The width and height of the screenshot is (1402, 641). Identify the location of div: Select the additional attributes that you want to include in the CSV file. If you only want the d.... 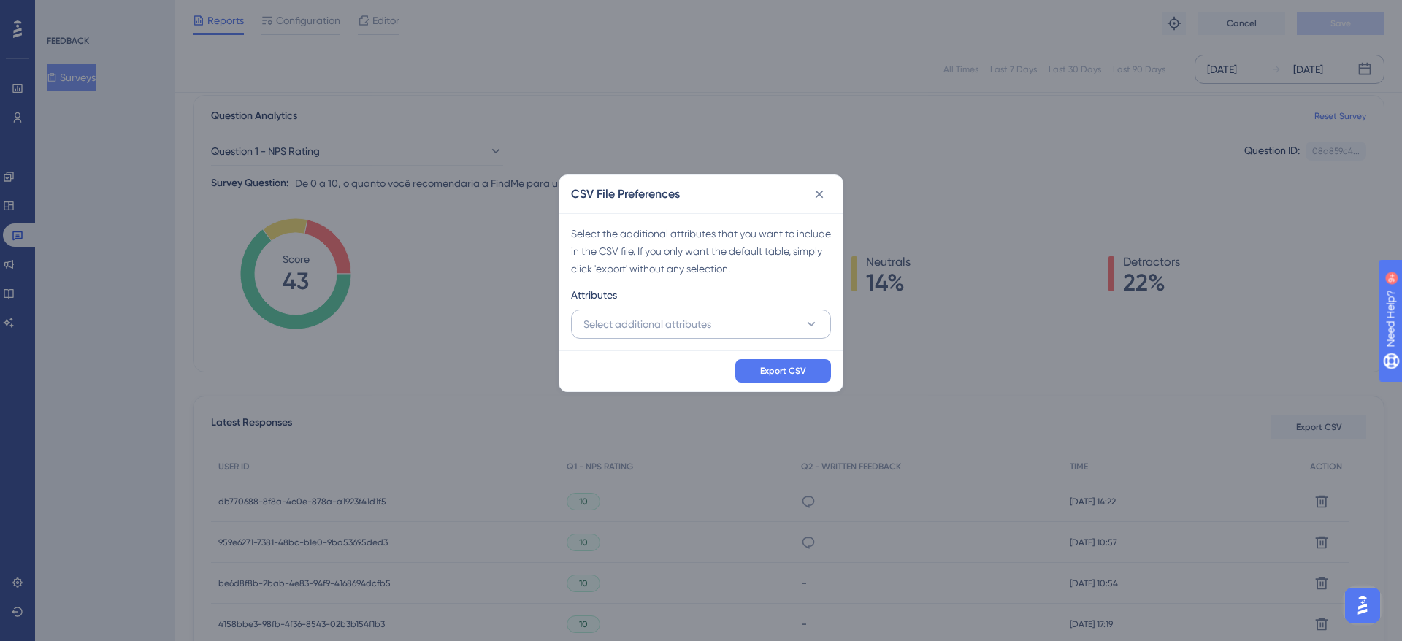
(701, 251).